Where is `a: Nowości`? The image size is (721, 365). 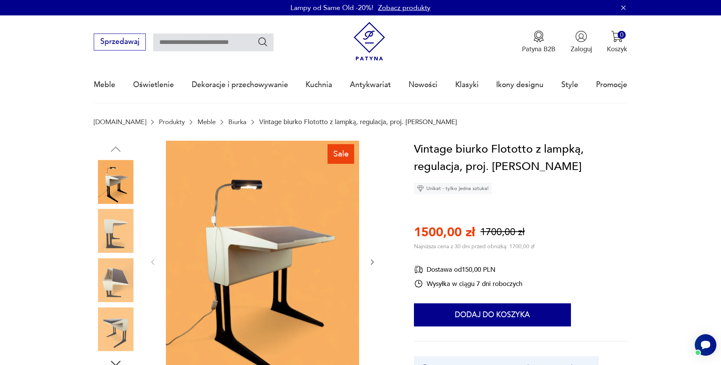 a: Nowości is located at coordinates (423, 85).